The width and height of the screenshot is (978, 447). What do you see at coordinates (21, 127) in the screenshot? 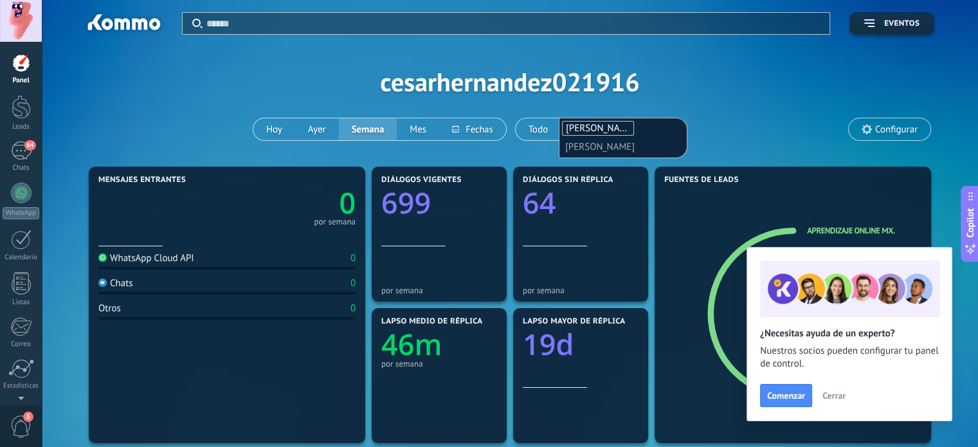
I see `div: Leads` at bounding box center [21, 127].